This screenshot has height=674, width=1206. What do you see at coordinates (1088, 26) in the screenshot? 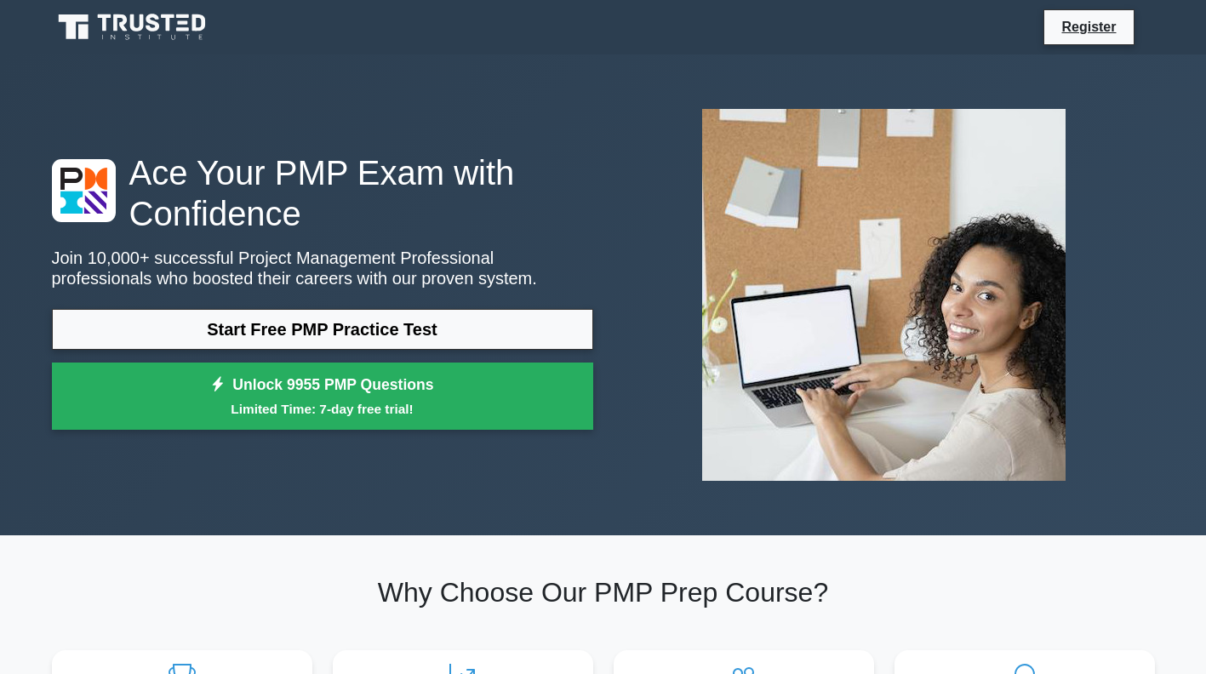
I see `a: Register` at bounding box center [1088, 26].